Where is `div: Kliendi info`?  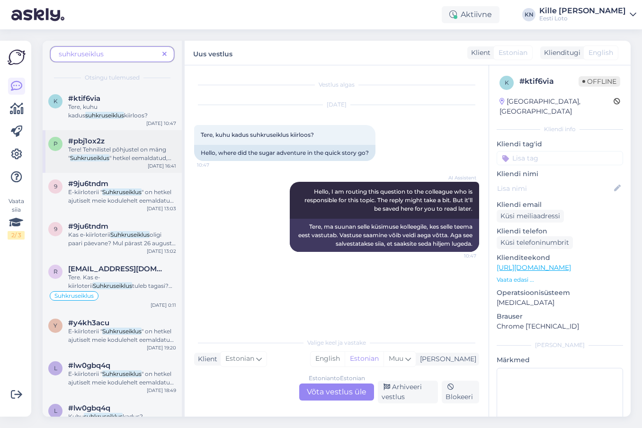
div: Kliendi info is located at coordinates (560, 129).